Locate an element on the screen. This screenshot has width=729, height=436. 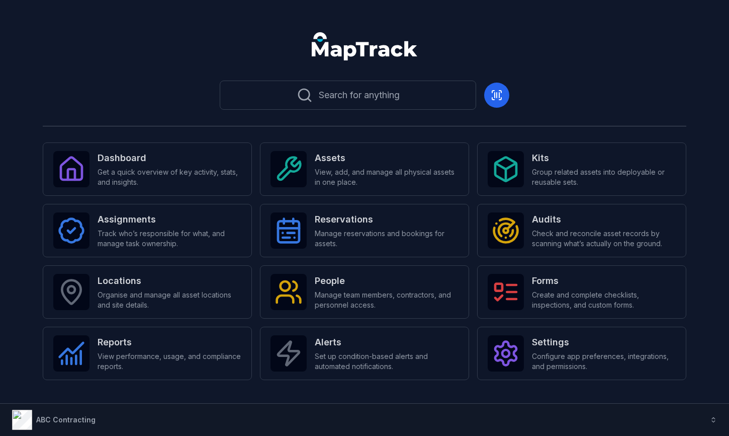
nav: Global is located at coordinates (365, 46).